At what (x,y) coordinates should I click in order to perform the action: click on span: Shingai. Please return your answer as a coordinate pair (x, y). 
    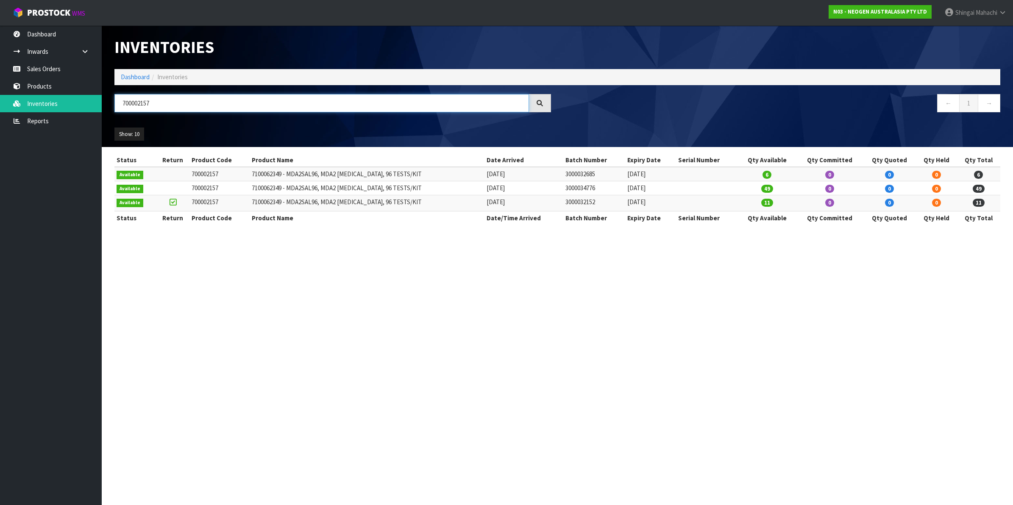
    Looking at the image, I should click on (965, 12).